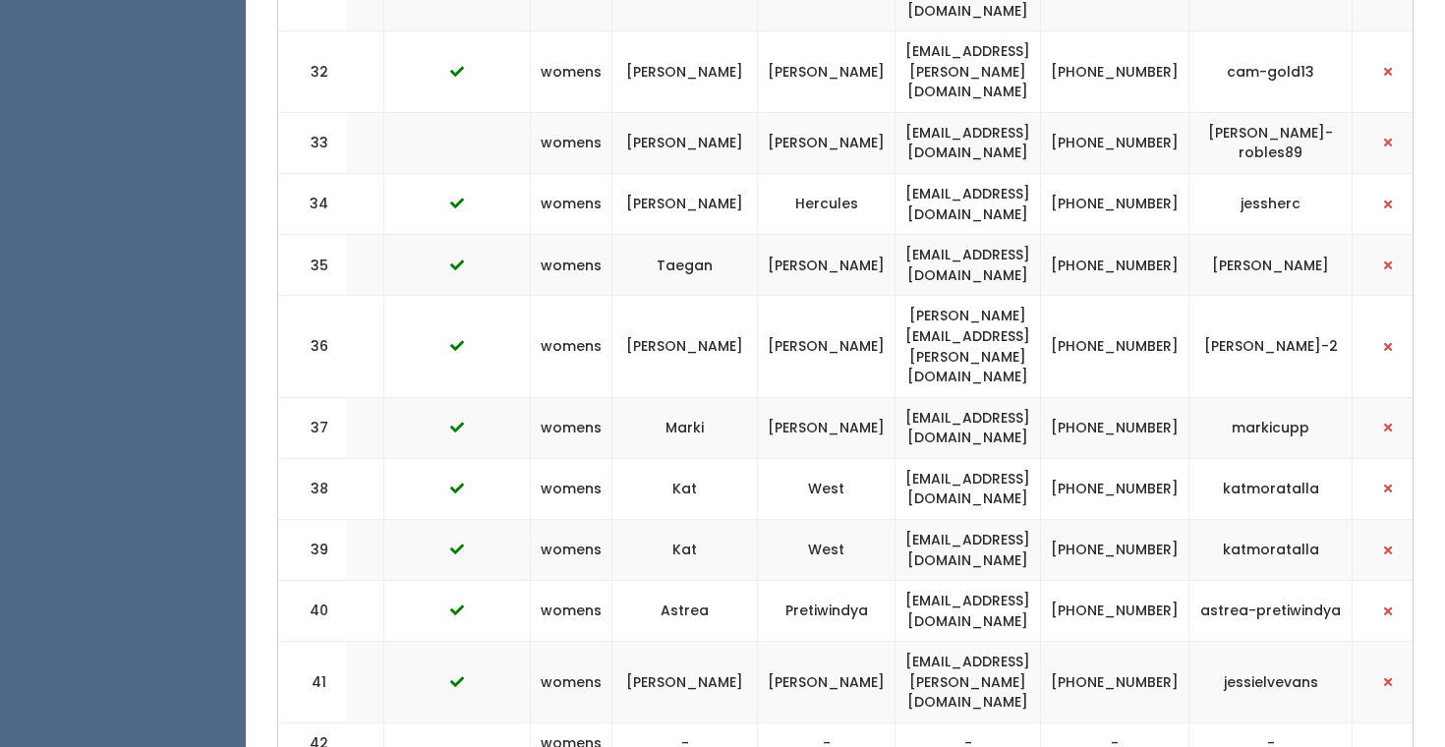  What do you see at coordinates (685, 265) in the screenshot?
I see `td: Taegan` at bounding box center [685, 265].